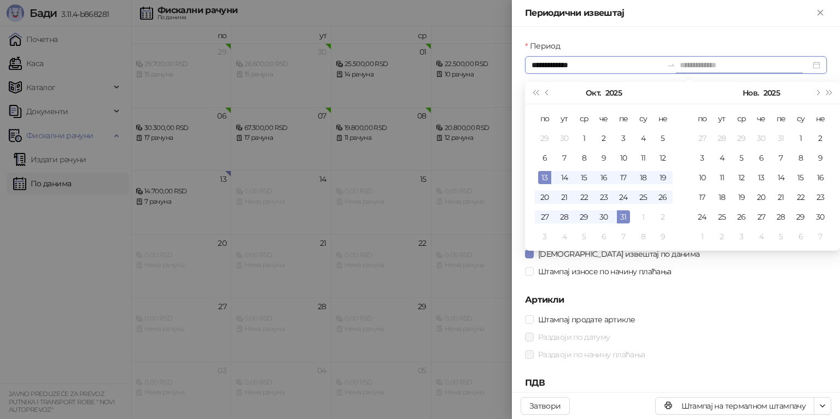 The width and height of the screenshot is (840, 419). What do you see at coordinates (702, 237) in the screenshot?
I see `td: 2025-12-01` at bounding box center [702, 237].